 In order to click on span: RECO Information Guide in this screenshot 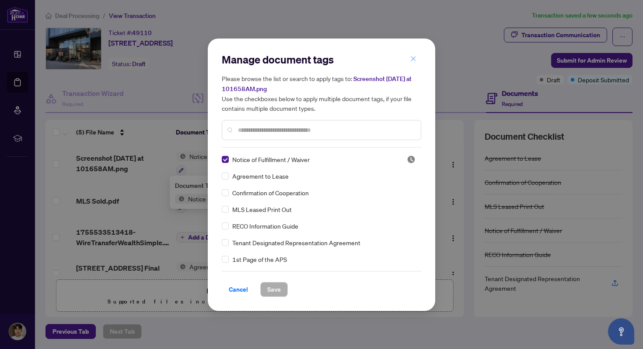, I will do `click(265, 226)`.